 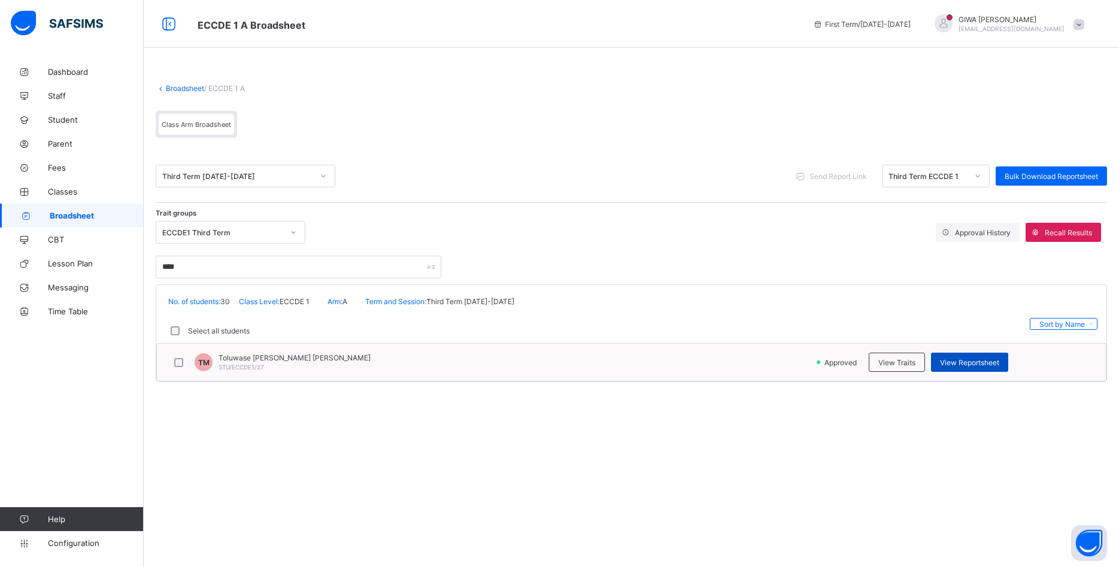 What do you see at coordinates (96, 72) in the screenshot?
I see `span: Dashboard` at bounding box center [96, 72].